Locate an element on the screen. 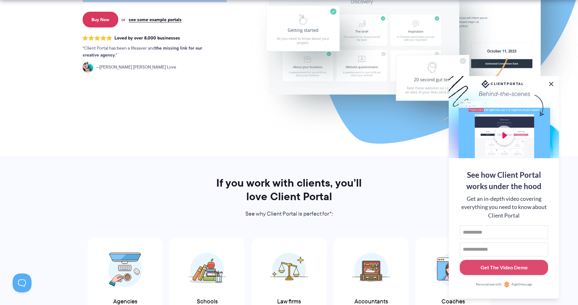 The width and height of the screenshot is (578, 305). a: Buy Now is located at coordinates (100, 20).